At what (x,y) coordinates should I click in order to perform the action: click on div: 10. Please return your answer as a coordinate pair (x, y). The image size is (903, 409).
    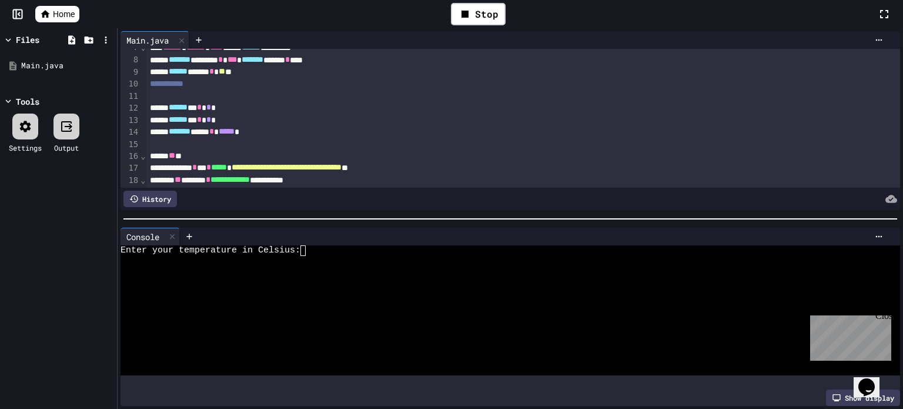
    Looking at the image, I should click on (130, 84).